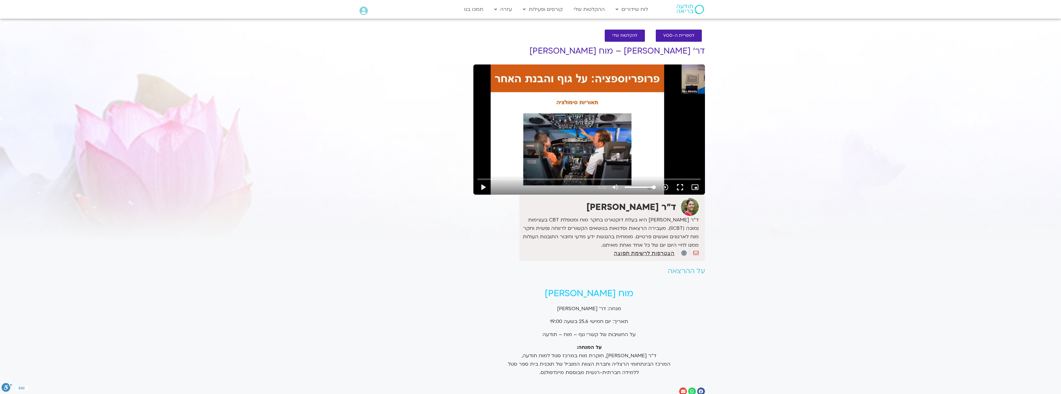  I want to click on img: תודעה בריאה, so click(690, 9).